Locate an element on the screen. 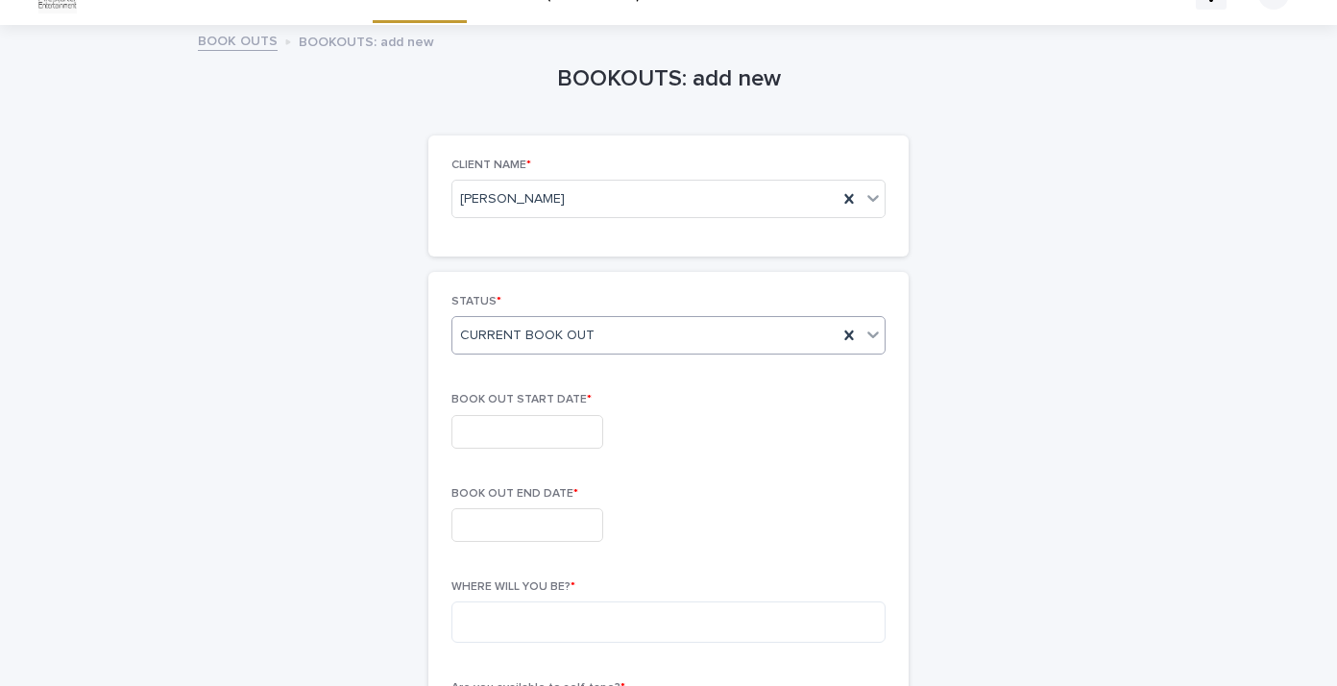 The image size is (1337, 686). h1: BOOKOUTS: add new is located at coordinates (669, 79).